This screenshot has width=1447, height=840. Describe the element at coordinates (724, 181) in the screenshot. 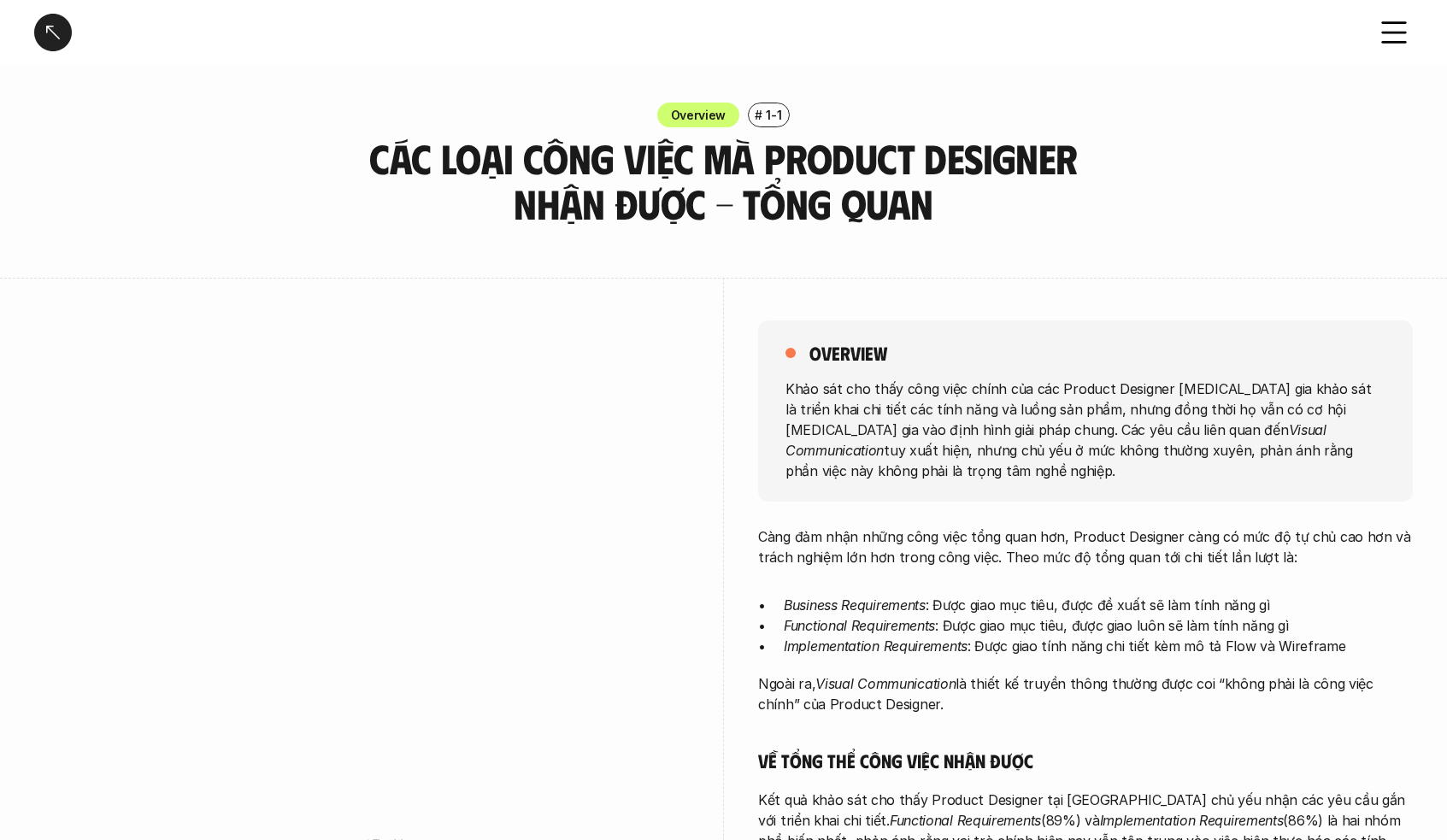

I see `h3: Các loại công việc mà Product Designer nhận được - Tổng quan` at that location.